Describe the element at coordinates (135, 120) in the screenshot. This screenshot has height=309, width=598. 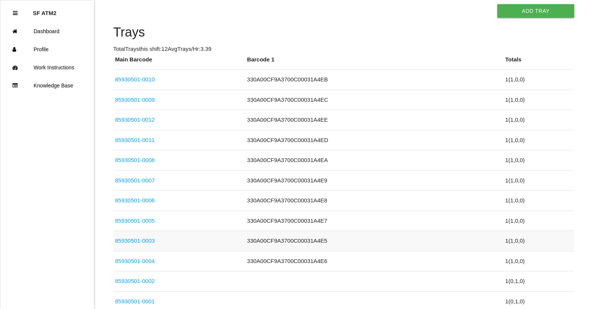
I see `a: 85930501-0012` at that location.